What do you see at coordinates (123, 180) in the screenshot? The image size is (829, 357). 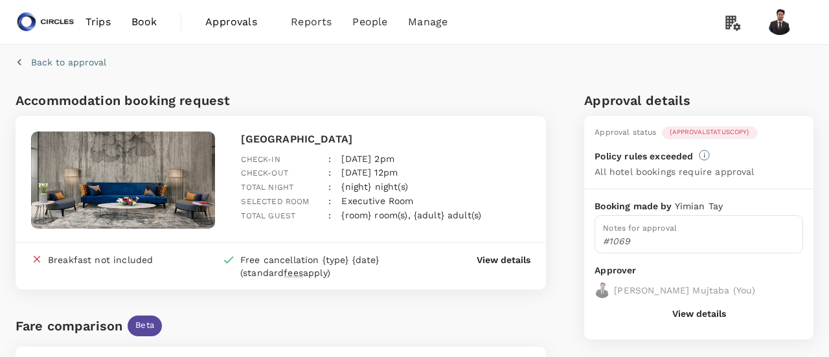 I see `img: hotel` at bounding box center [123, 180].